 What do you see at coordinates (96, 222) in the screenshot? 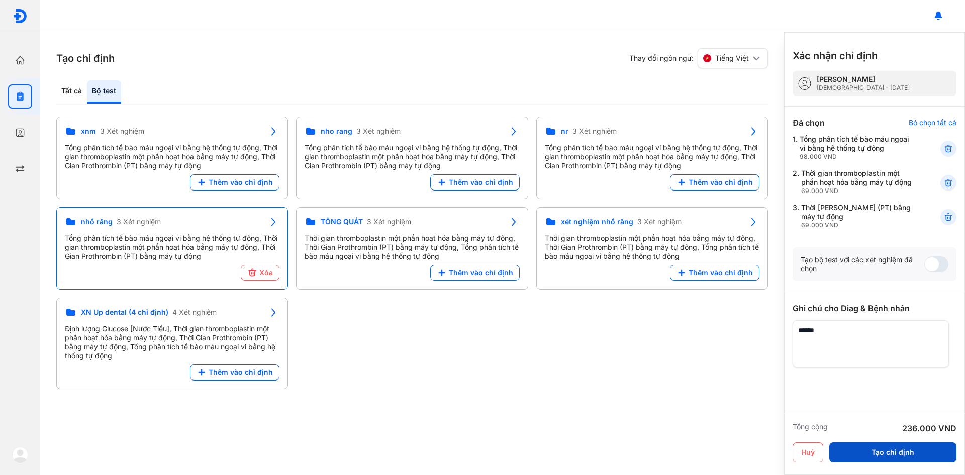
I see `span: nhổ răng` at bounding box center [96, 222].